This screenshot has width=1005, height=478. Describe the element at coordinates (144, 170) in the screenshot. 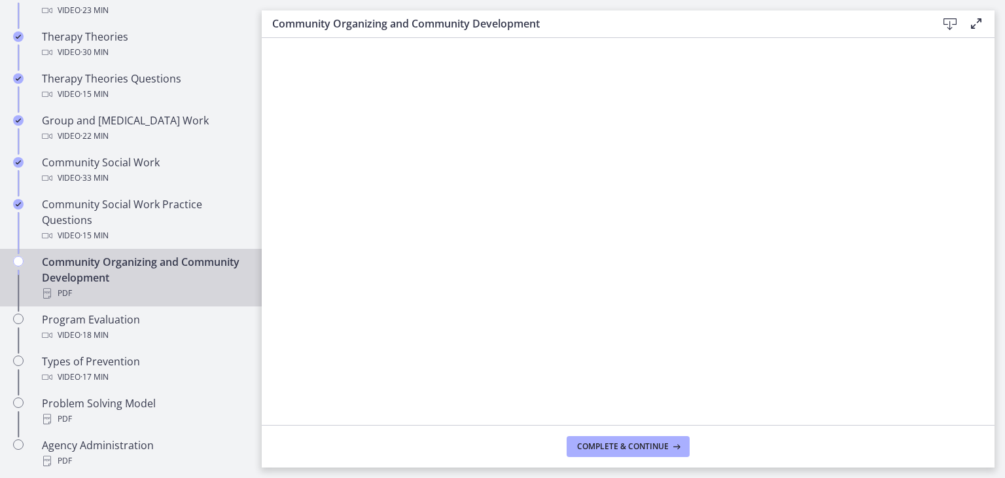

I see `div: Community Social Work` at that location.